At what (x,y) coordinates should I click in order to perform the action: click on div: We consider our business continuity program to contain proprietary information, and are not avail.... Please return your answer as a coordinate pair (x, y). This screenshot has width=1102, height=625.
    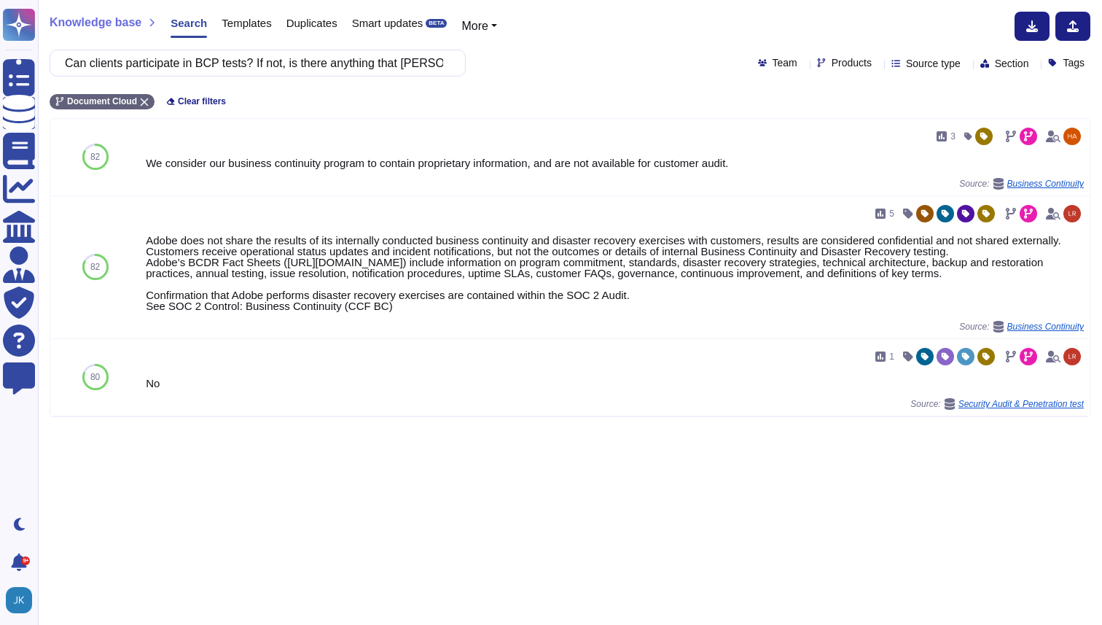
    Looking at the image, I should click on (614, 163).